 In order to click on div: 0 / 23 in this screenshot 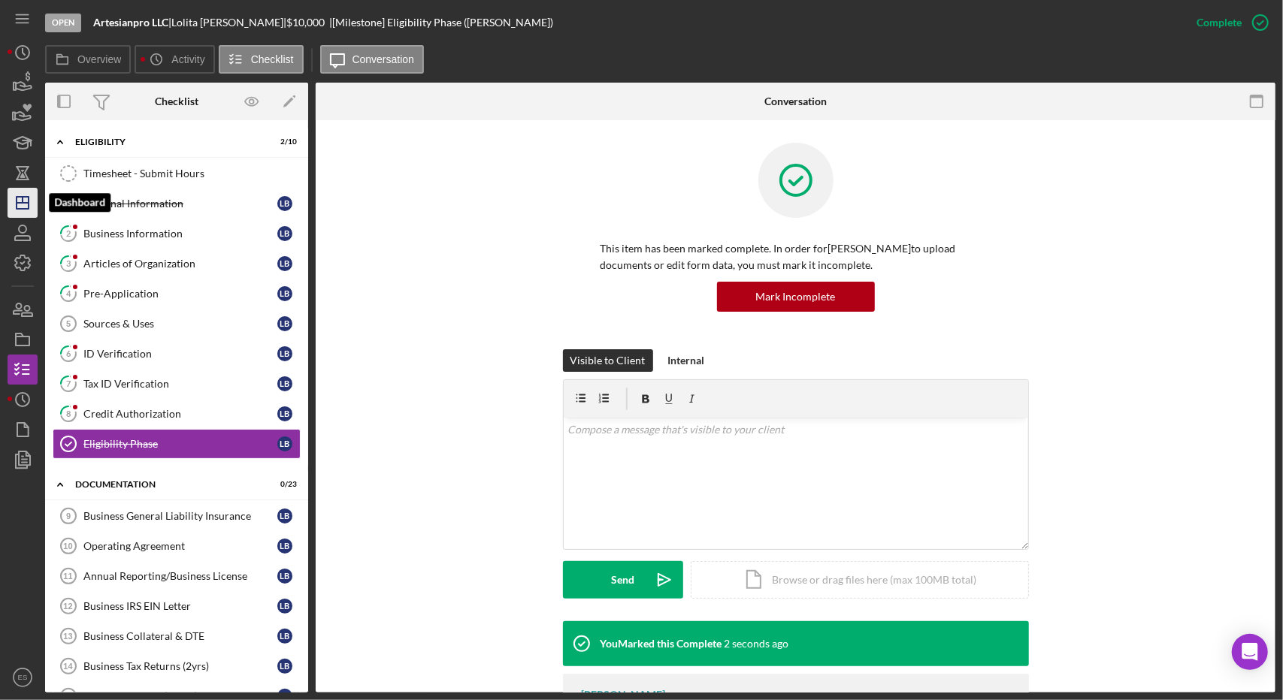, I will do `click(283, 485)`.